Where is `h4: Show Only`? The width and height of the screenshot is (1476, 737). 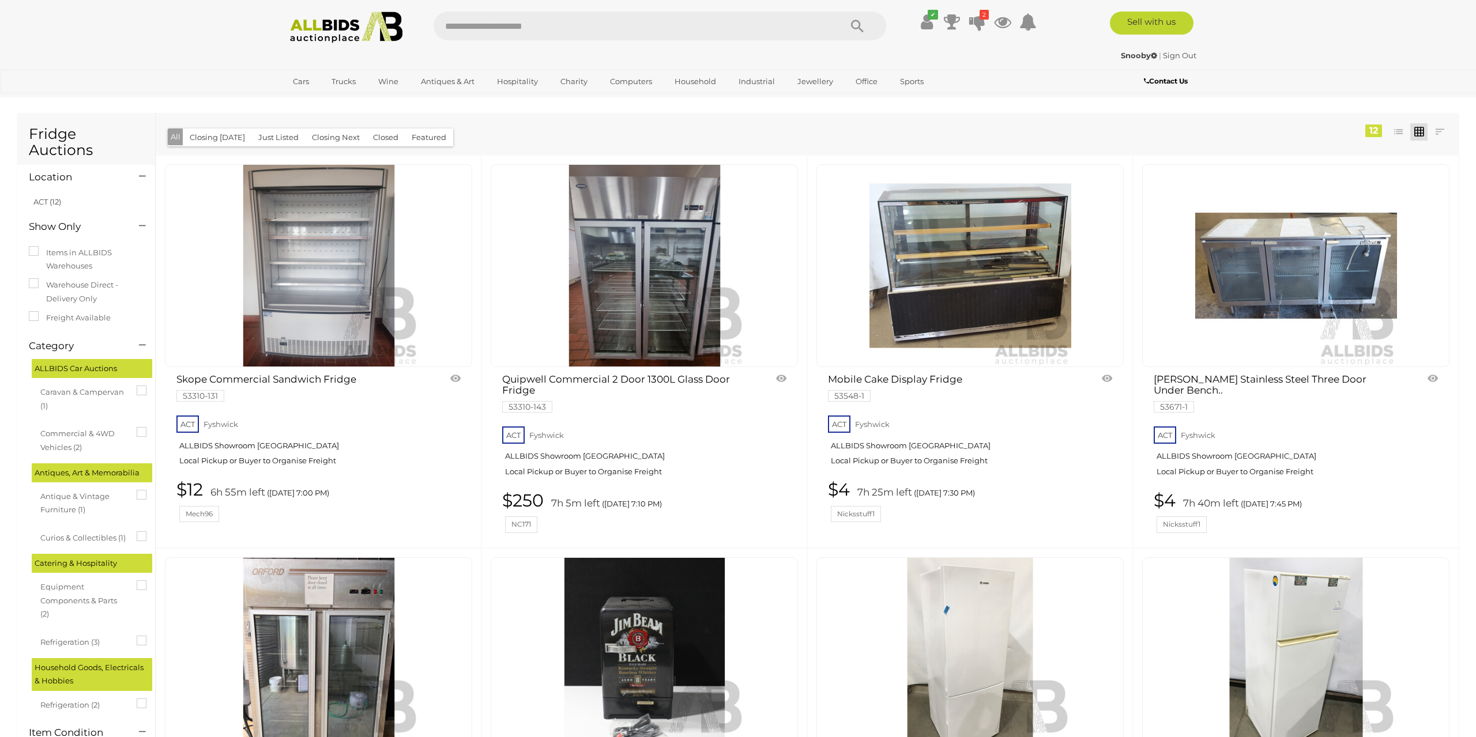 h4: Show Only is located at coordinates (75, 227).